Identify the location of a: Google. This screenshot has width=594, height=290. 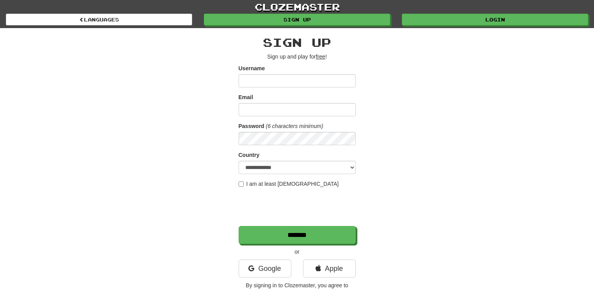
(265, 269).